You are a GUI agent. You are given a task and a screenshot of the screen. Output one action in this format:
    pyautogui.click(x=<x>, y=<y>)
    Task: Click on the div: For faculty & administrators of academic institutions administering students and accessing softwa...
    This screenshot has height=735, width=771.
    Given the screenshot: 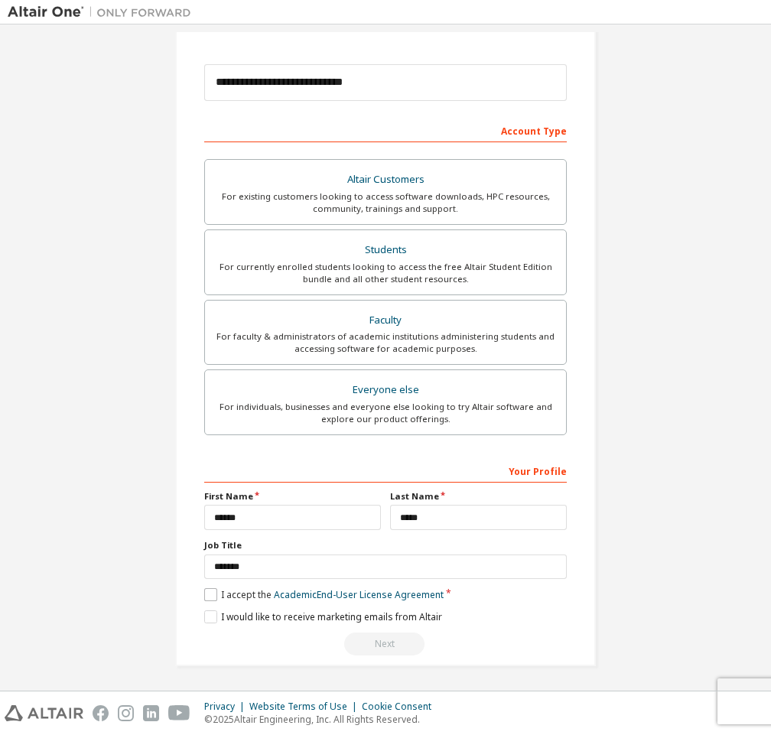 What is the action you would take?
    pyautogui.click(x=385, y=343)
    